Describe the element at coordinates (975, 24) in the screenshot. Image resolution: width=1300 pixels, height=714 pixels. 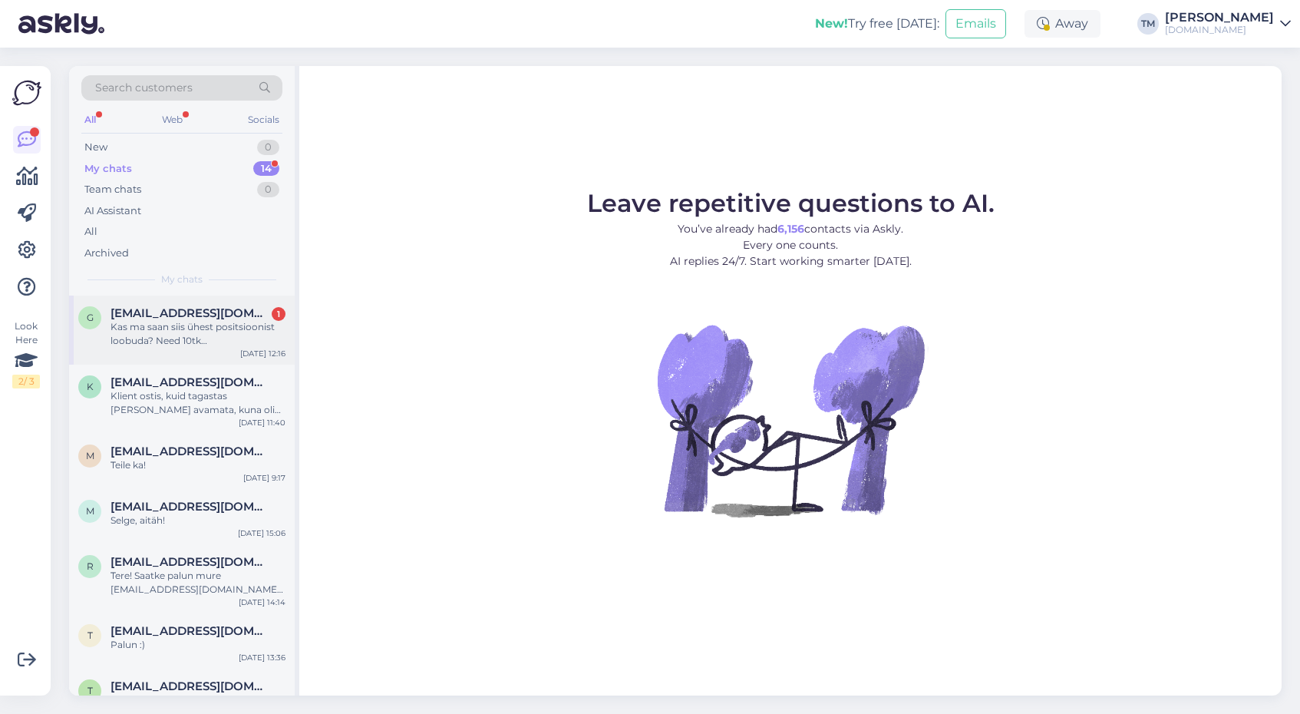
I see `button: Emails` at that location.